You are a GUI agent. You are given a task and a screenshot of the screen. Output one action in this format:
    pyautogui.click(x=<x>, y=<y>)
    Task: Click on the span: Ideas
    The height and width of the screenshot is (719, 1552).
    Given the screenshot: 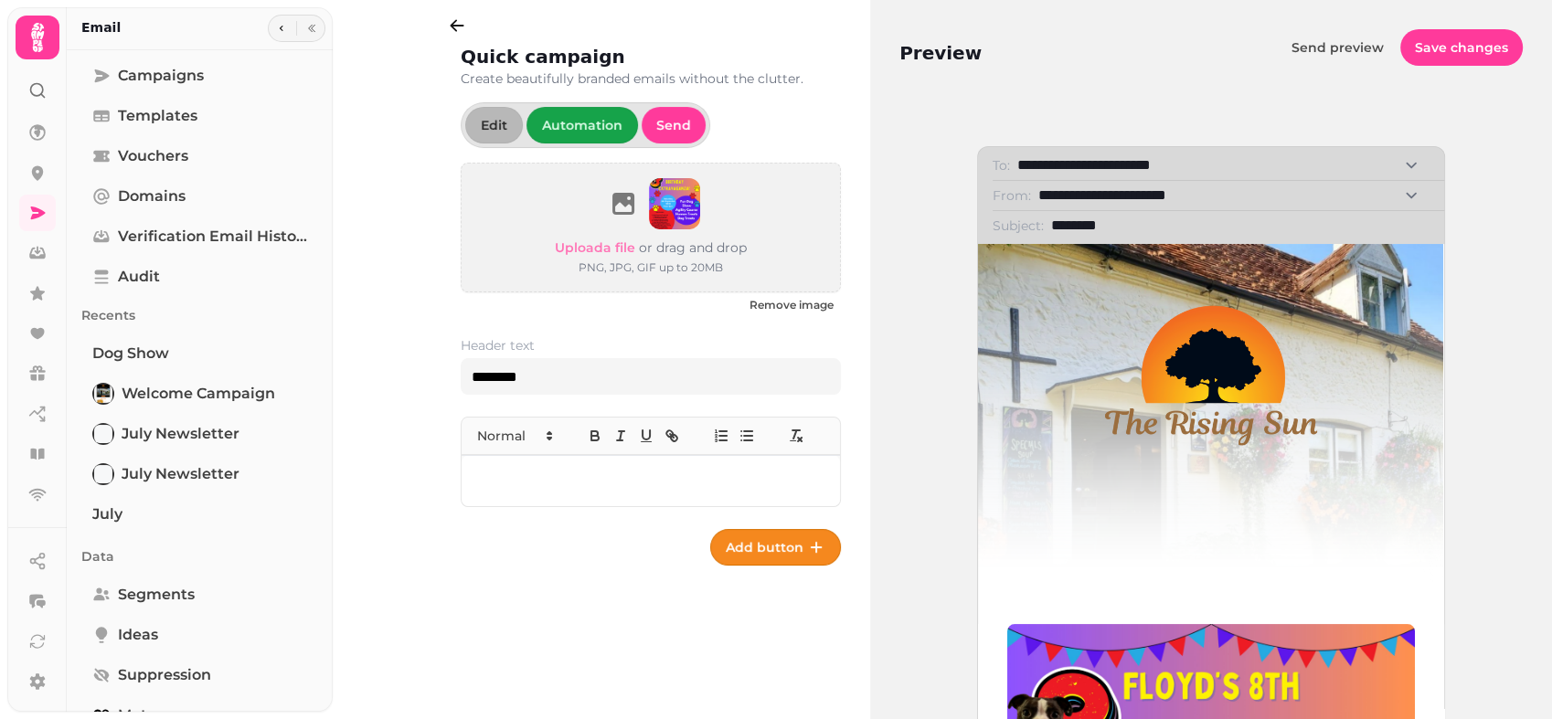 What is the action you would take?
    pyautogui.click(x=138, y=635)
    